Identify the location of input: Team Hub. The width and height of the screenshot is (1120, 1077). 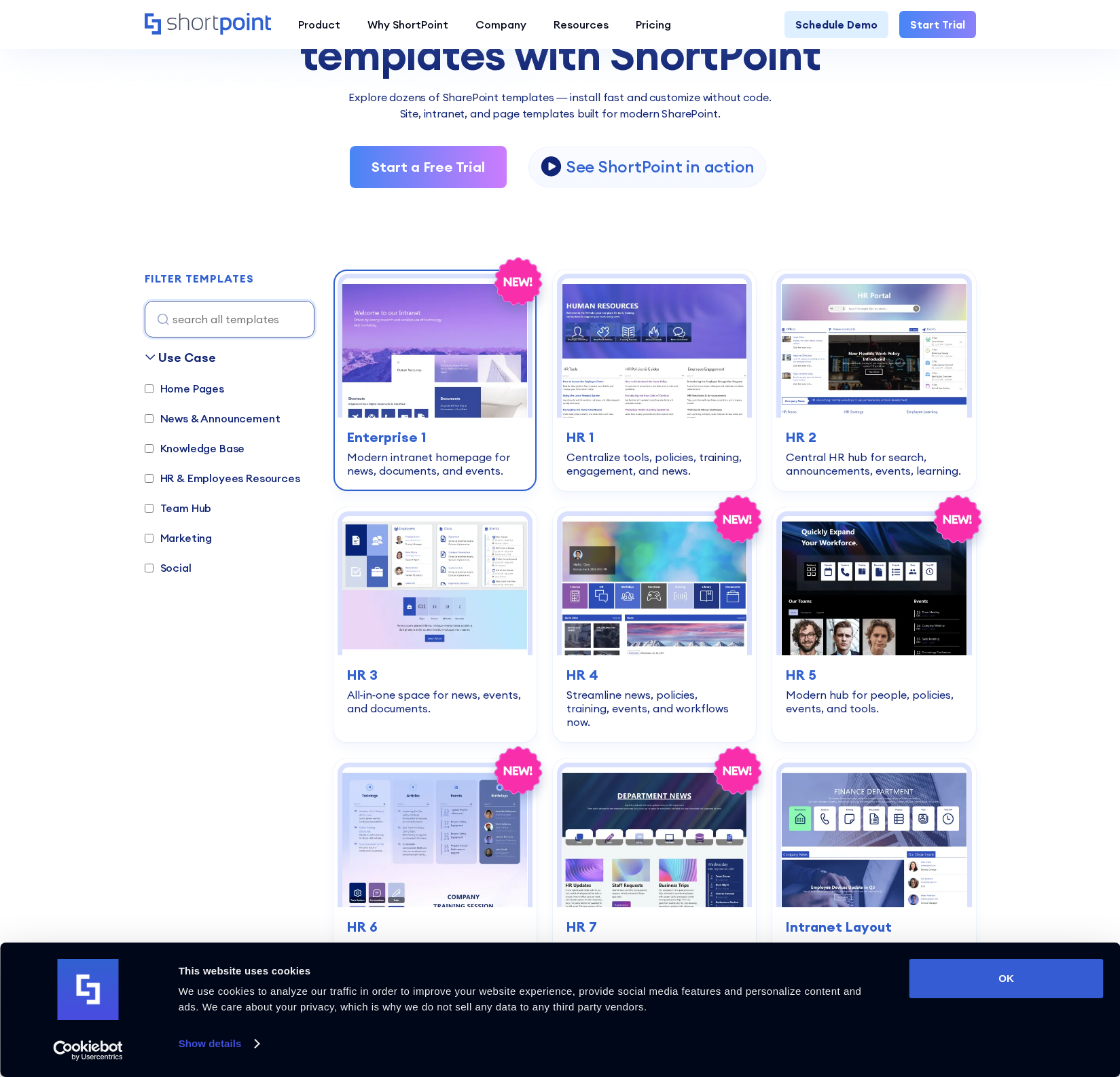
(149, 508).